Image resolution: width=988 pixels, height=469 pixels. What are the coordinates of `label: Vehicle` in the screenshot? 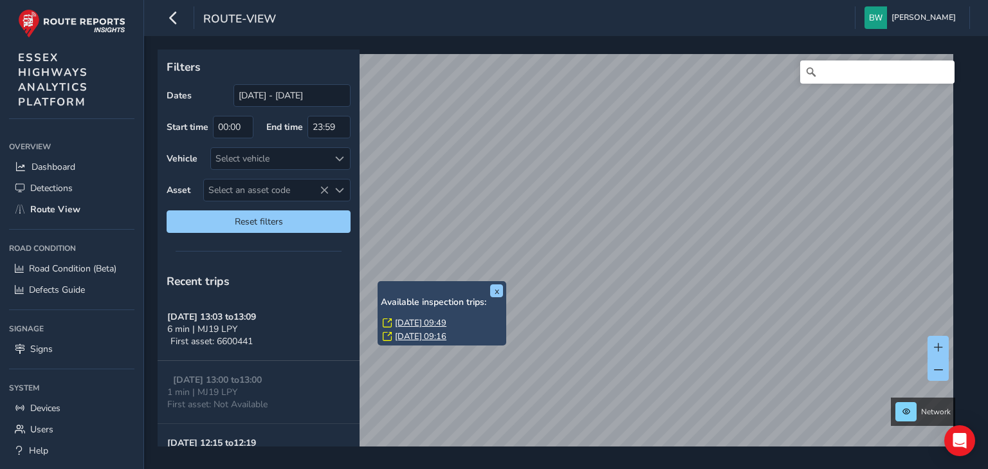 It's located at (182, 158).